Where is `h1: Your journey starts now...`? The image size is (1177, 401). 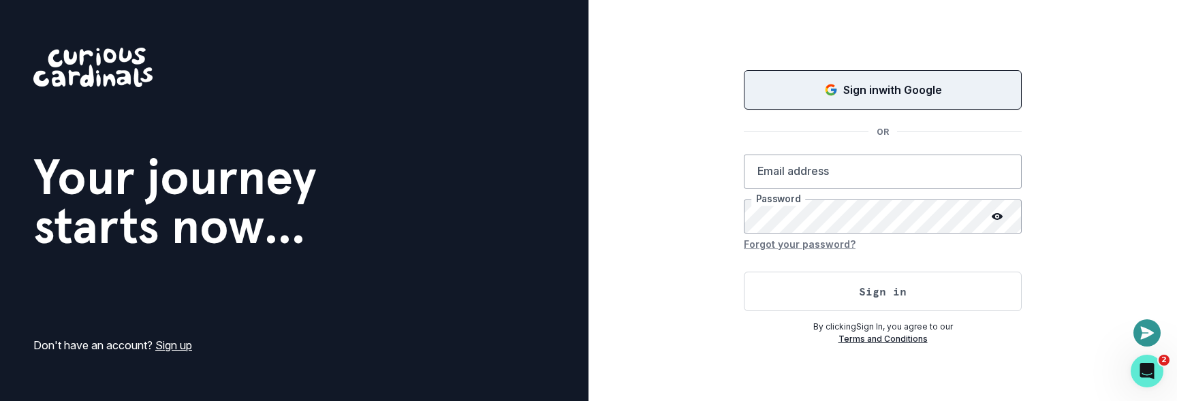
h1: Your journey starts now... is located at coordinates (175, 202).